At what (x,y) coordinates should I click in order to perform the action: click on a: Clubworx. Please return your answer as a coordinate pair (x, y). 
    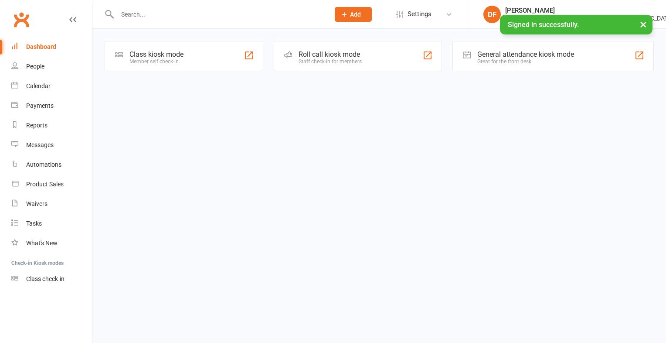
    Looking at the image, I should click on (21, 20).